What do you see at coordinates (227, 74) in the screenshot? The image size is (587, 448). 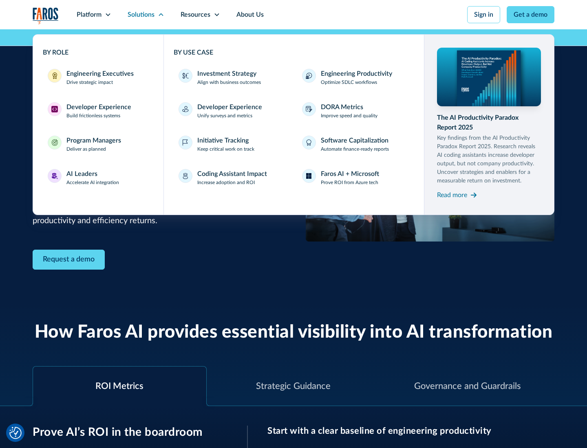 I see `div: Investment Strategy` at bounding box center [227, 74].